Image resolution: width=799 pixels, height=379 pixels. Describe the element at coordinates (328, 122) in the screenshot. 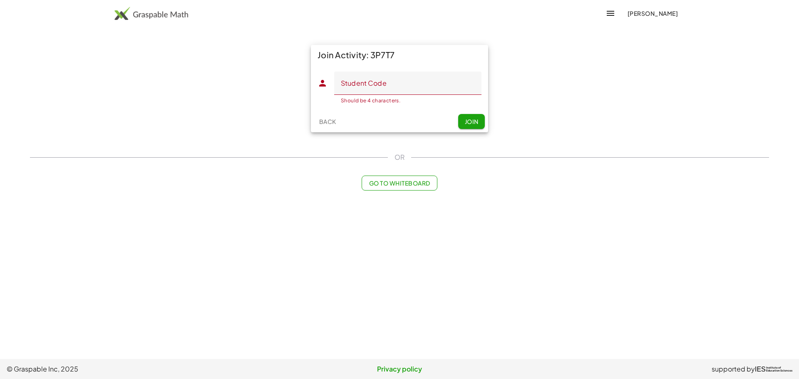

I see `button: Back` at that location.